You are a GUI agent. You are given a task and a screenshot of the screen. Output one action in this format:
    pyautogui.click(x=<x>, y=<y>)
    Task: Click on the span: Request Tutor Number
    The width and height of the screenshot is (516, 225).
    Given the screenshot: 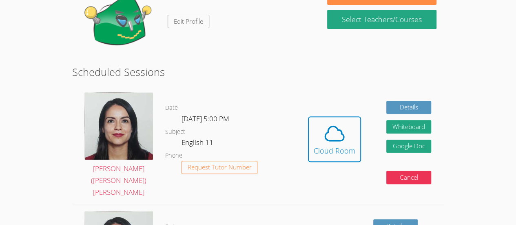 What is the action you would take?
    pyautogui.click(x=220, y=167)
    